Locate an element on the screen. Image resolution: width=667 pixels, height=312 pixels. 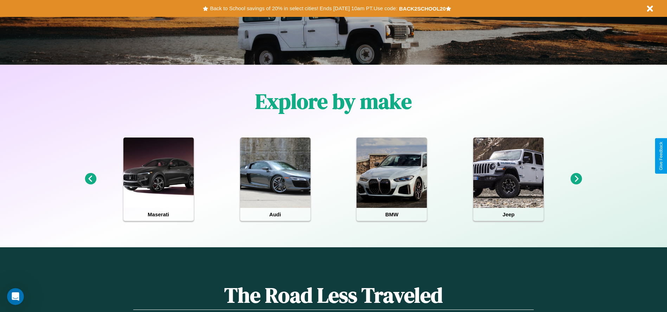
b: BACK2SCHOOL20 is located at coordinates (422, 8).